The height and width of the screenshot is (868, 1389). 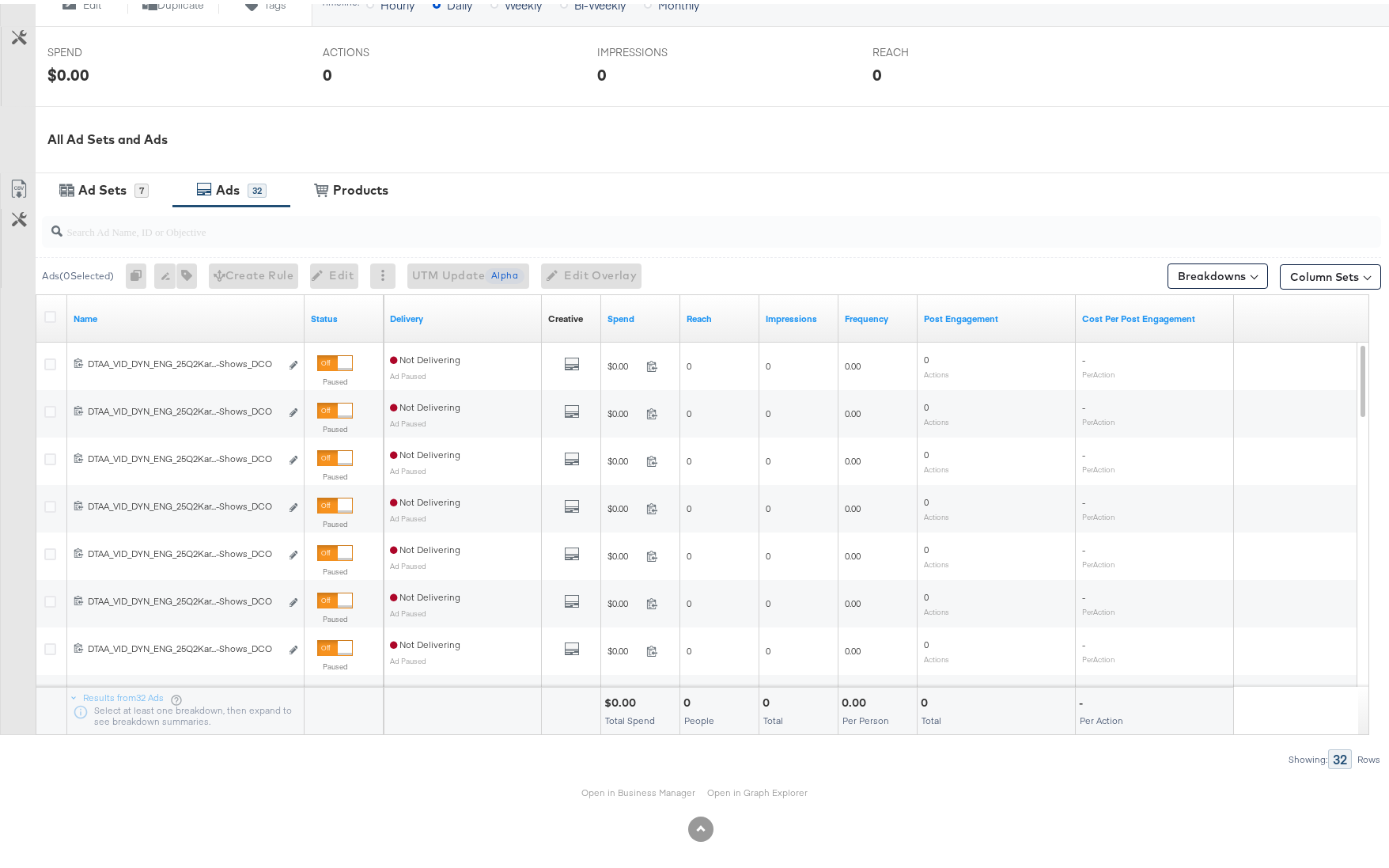 I want to click on span: SPEND, so click(x=107, y=48).